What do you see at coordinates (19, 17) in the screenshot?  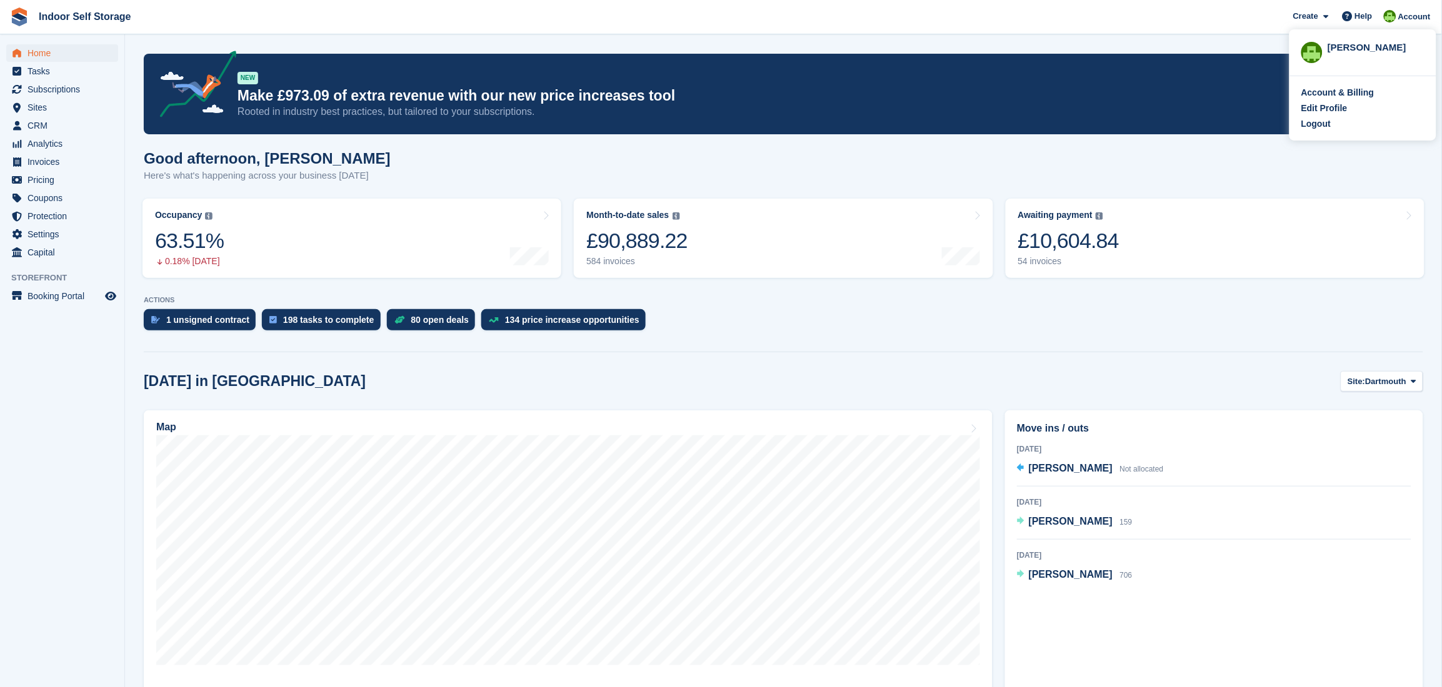 I see `img: stora-icon-8386f47178a22dfd0bd8f6a31ec36ba5ce8667c1dd55bd0f319d3a0aa187defe.svg` at bounding box center [19, 17].